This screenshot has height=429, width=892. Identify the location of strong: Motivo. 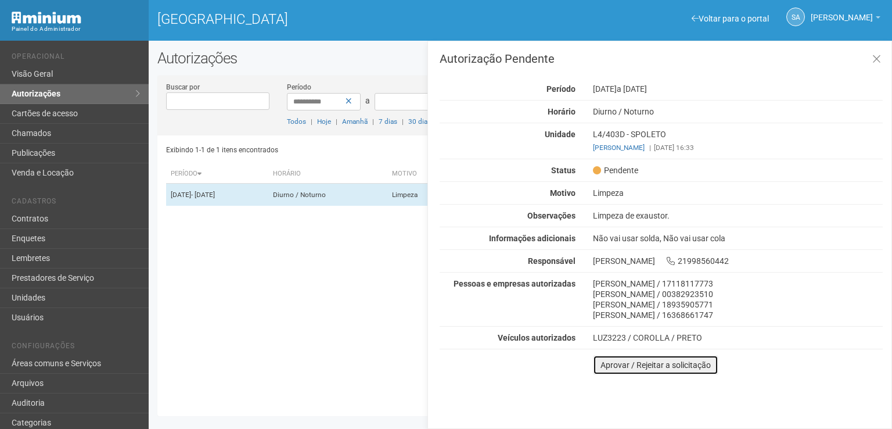
(563, 193).